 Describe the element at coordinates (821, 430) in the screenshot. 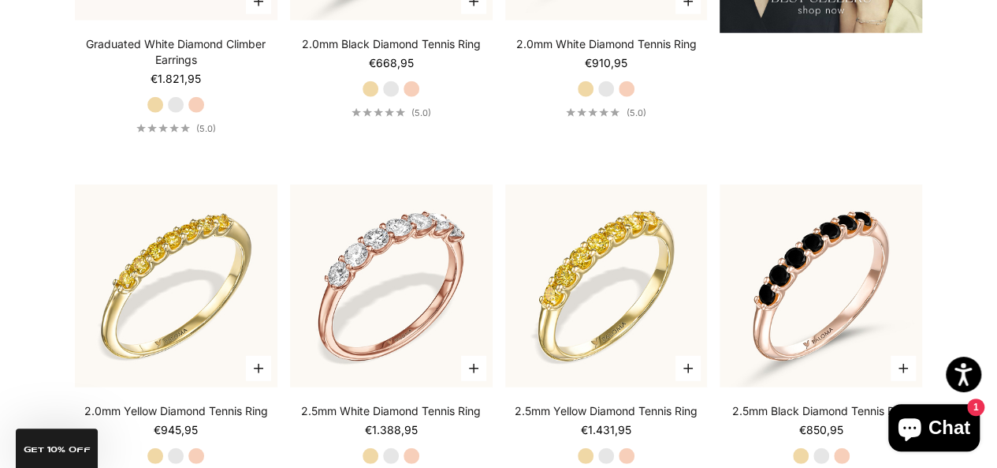

I see `sale-price: €850,95` at that location.